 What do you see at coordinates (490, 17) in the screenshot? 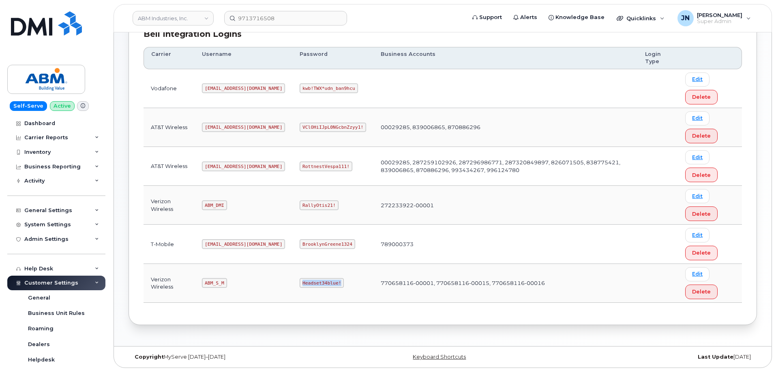
I see `span: Support` at bounding box center [490, 17].